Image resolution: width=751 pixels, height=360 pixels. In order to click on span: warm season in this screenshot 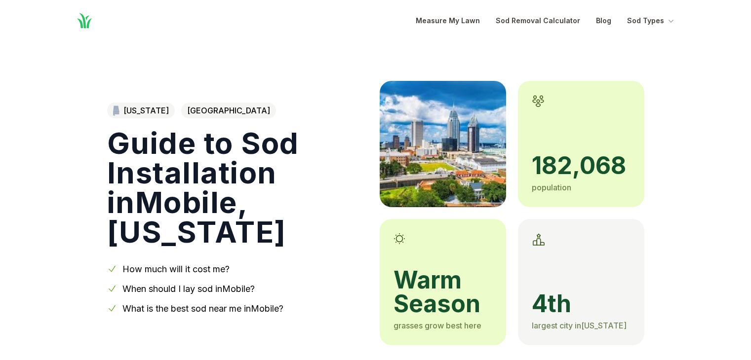, I will do `click(443, 292)`.